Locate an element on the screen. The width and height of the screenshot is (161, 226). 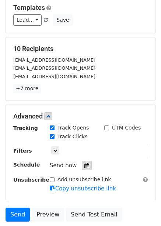
label: Add unsubscribe link is located at coordinates (84, 180).